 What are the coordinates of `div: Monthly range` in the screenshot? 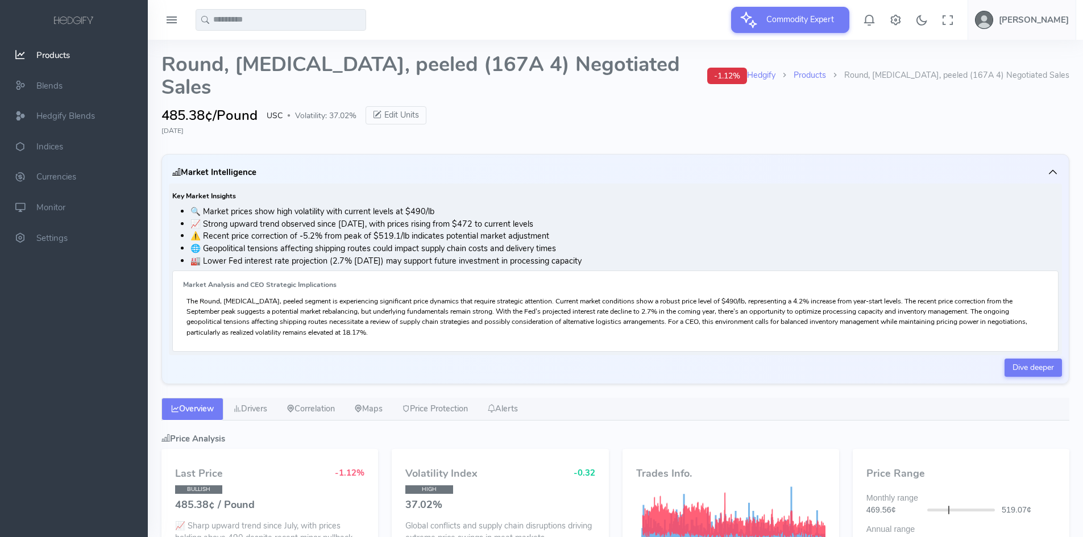 It's located at (961, 499).